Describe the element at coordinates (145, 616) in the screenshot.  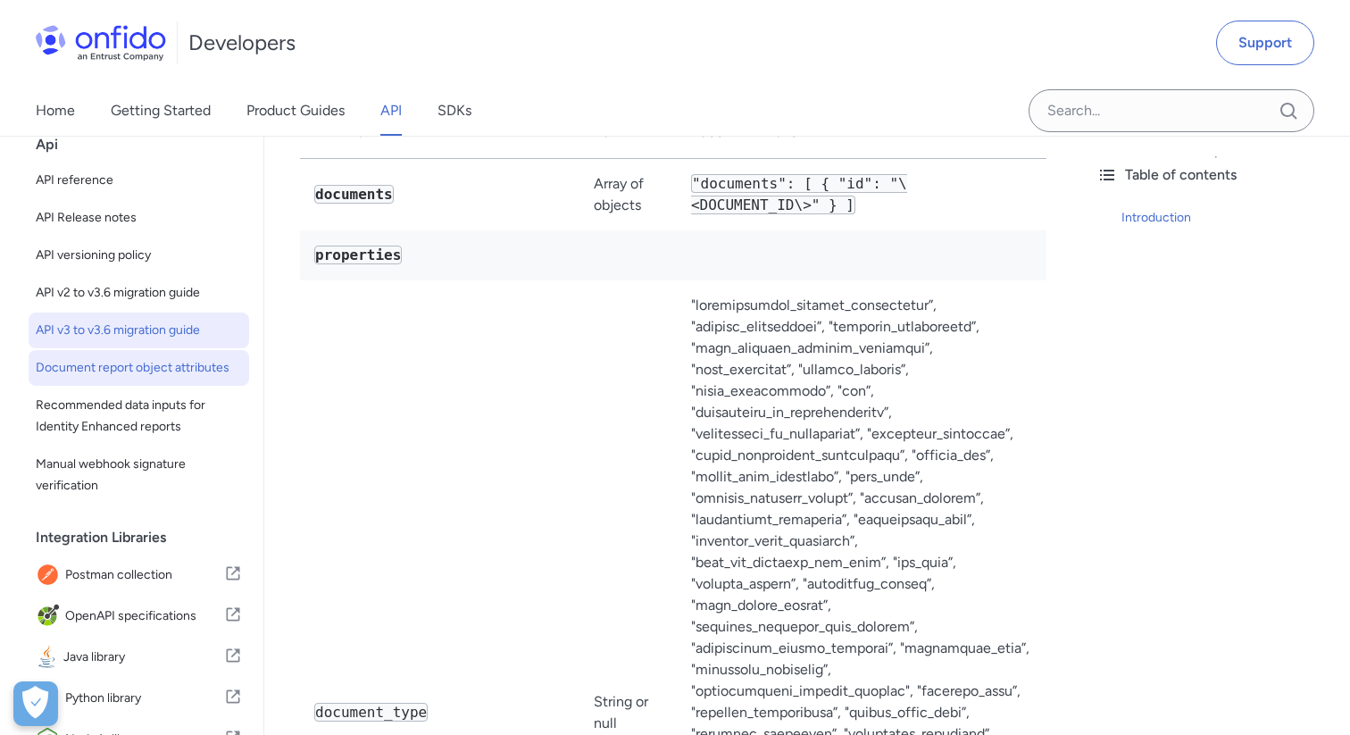
I see `span: OpenAPI specifications` at that location.